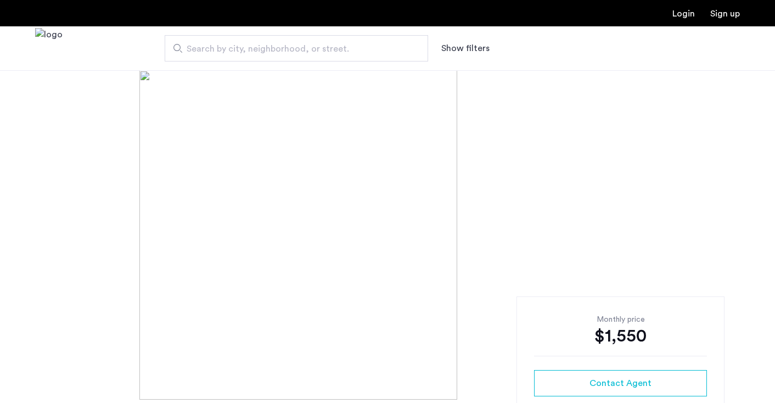  What do you see at coordinates (292, 49) in the screenshot?
I see `span: Search by city, neighborhood, or street.` at bounding box center [292, 49].